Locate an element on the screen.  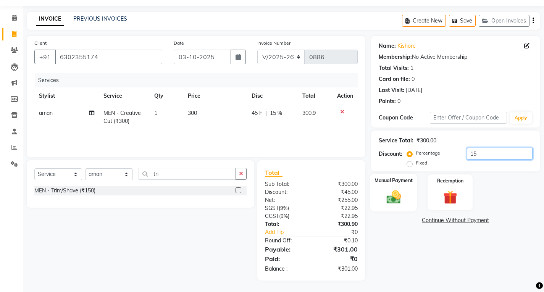
span: Total is located at coordinates (274, 172).